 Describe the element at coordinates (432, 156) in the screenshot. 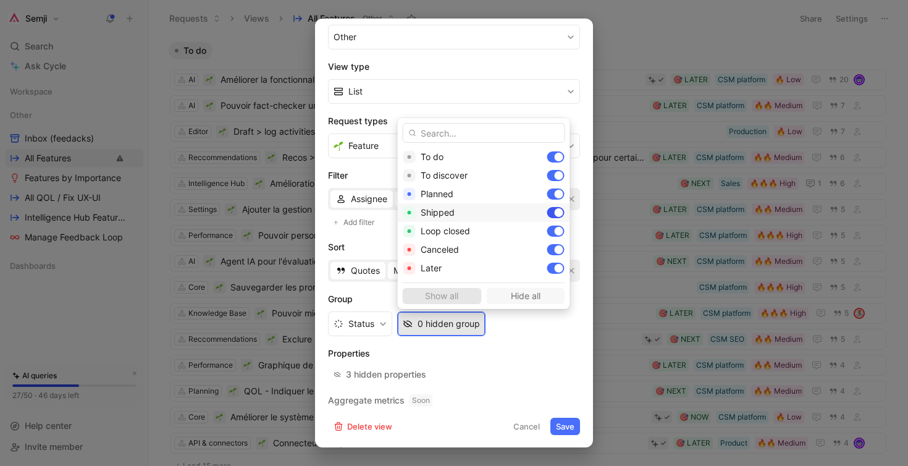

I see `span: To do` at that location.